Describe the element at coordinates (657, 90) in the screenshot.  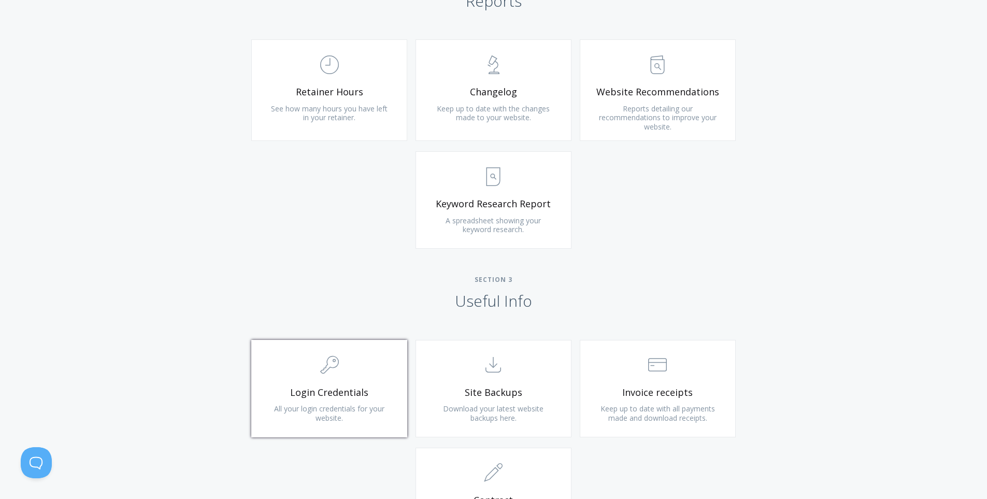
I see `a: Website Recommendations Reports detailing our recommendations to improve your website.` at that location.